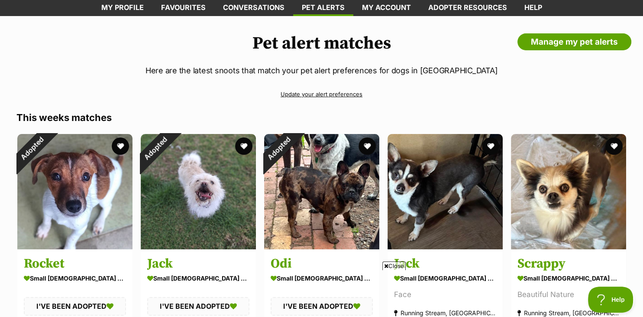 The image size is (643, 317). What do you see at coordinates (569, 294) in the screenshot?
I see `div: Beautiful Nature` at bounding box center [569, 294].